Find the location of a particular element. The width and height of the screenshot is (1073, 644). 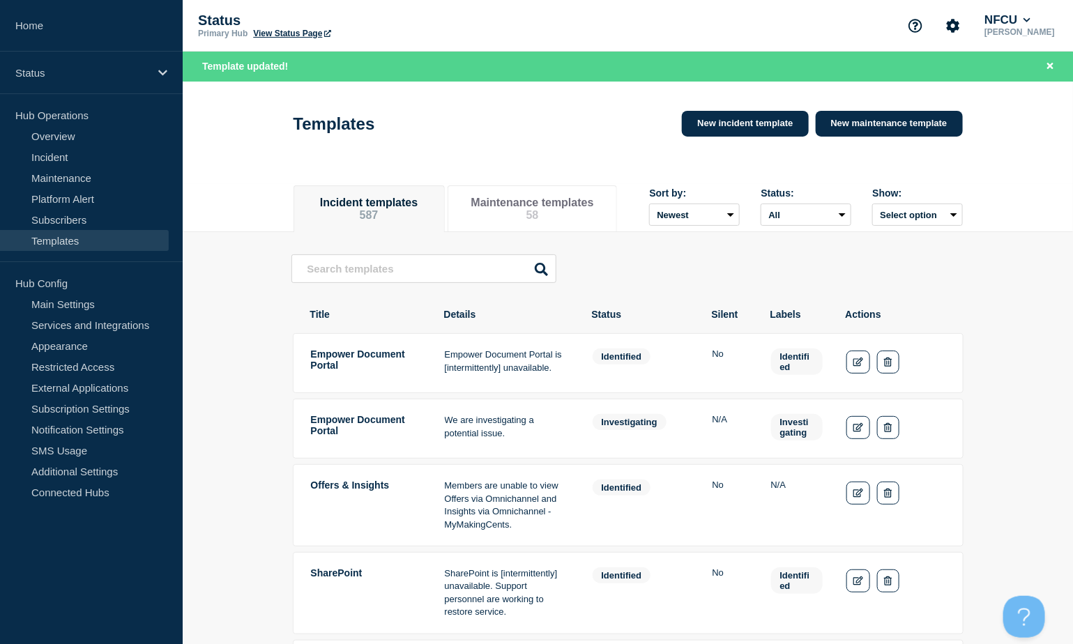

a: New incident template is located at coordinates (745, 123).